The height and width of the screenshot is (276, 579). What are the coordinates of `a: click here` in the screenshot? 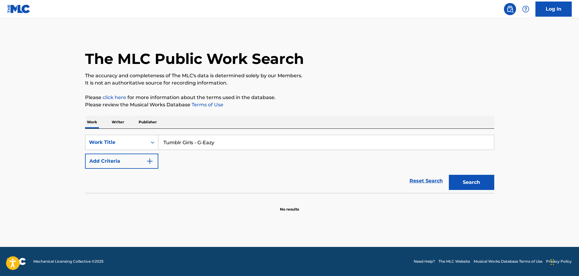 It's located at (114, 97).